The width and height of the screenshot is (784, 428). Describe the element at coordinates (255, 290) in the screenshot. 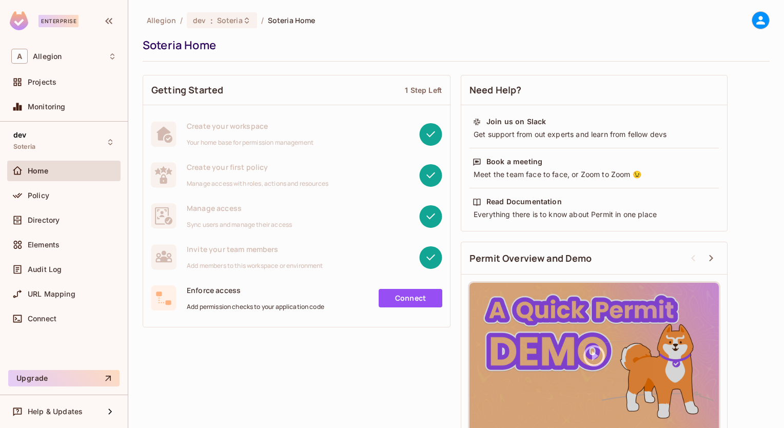

I see `span: Enforce access` at that location.